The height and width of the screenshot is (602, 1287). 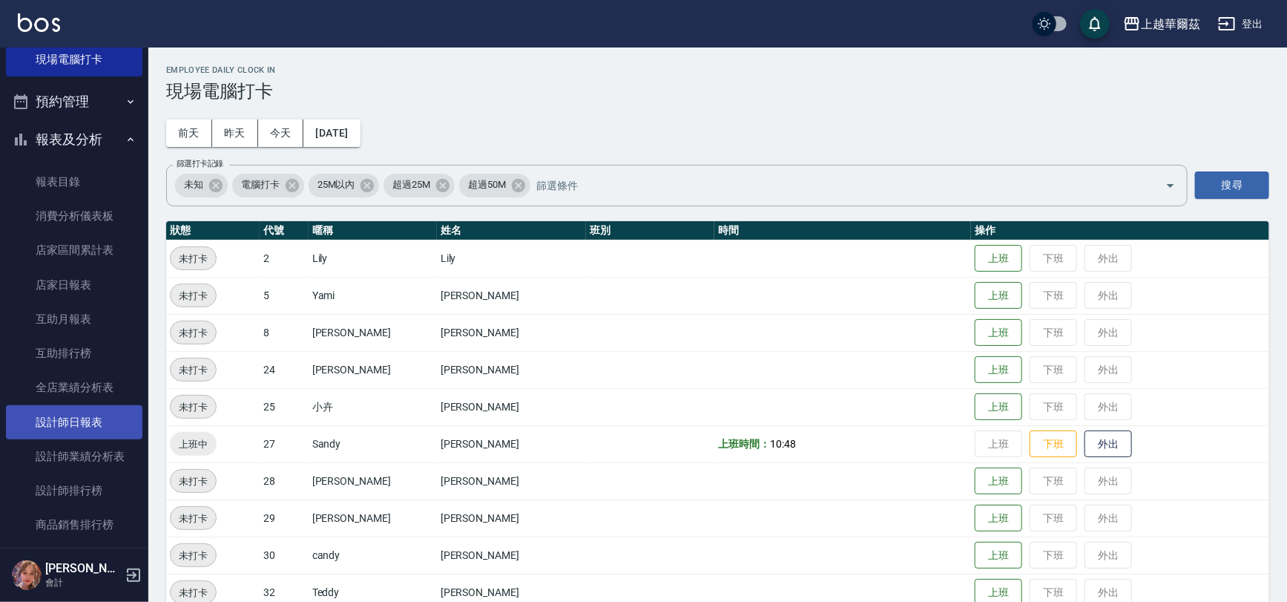 What do you see at coordinates (284, 258) in the screenshot?
I see `td: 2` at bounding box center [284, 258].